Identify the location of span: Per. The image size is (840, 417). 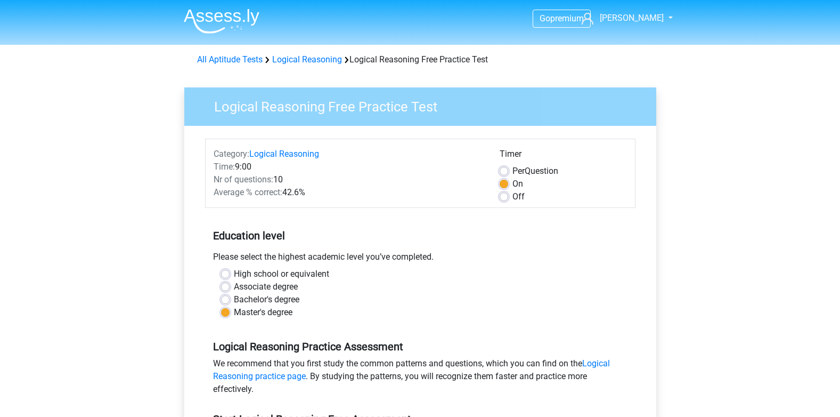
(518, 170).